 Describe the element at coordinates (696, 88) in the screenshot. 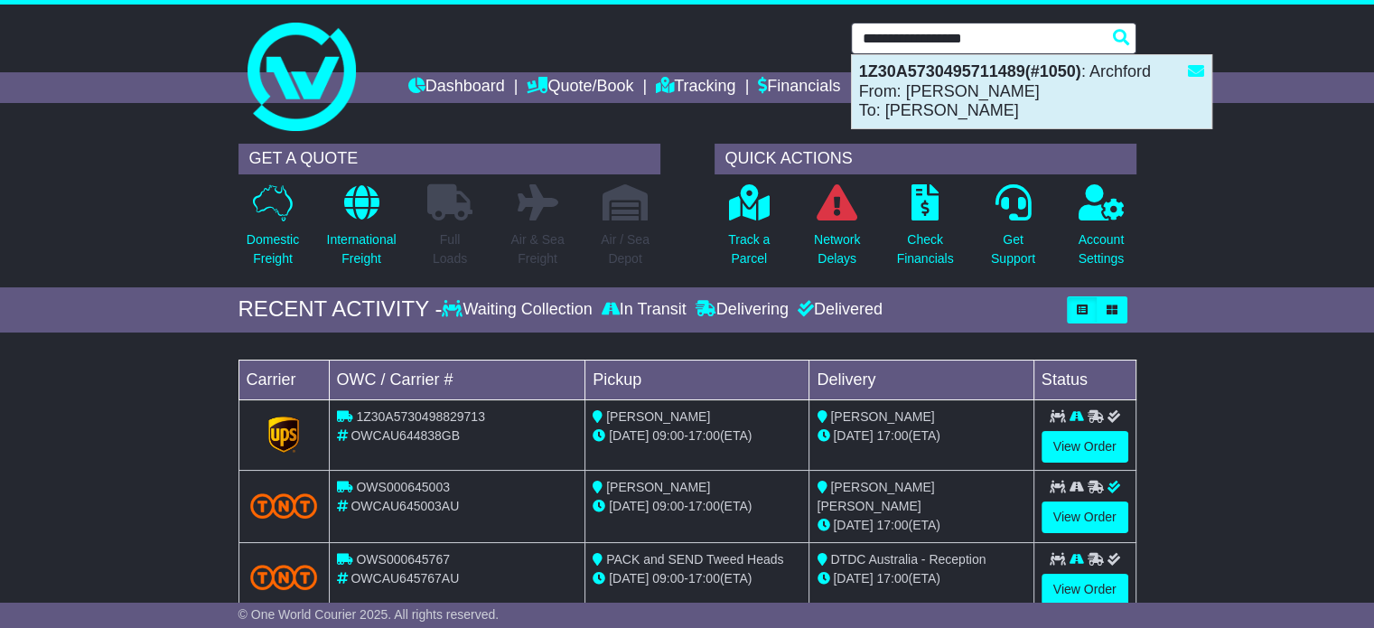

I see `a: Tracking` at that location.